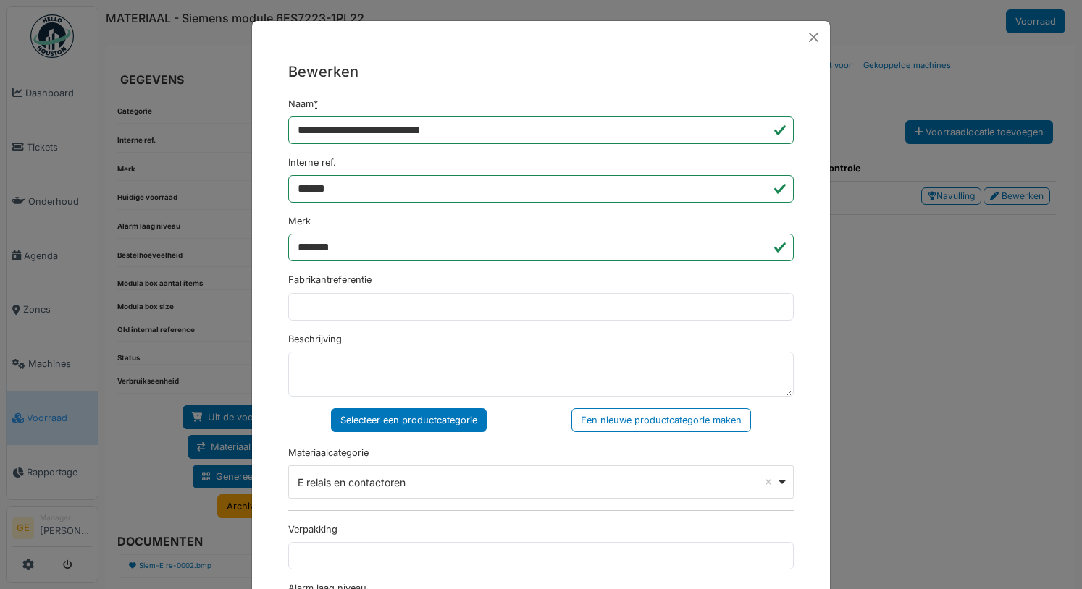 The image size is (1082, 589). What do you see at coordinates (408, 420) in the screenshot?
I see `div: Selecteer een productcategorie` at bounding box center [408, 420].